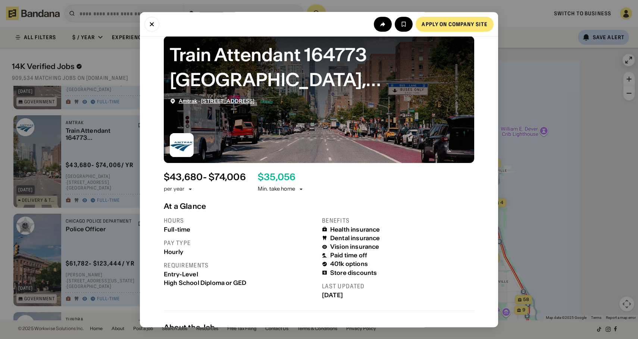  I want to click on div: Train Attendant 164773 Chicago, IL, so click(319, 67).